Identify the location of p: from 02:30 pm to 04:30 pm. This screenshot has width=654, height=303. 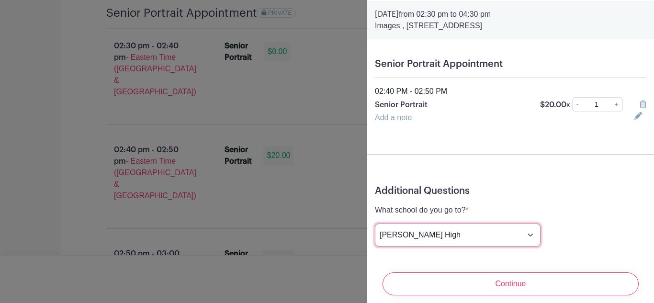
(511, 14).